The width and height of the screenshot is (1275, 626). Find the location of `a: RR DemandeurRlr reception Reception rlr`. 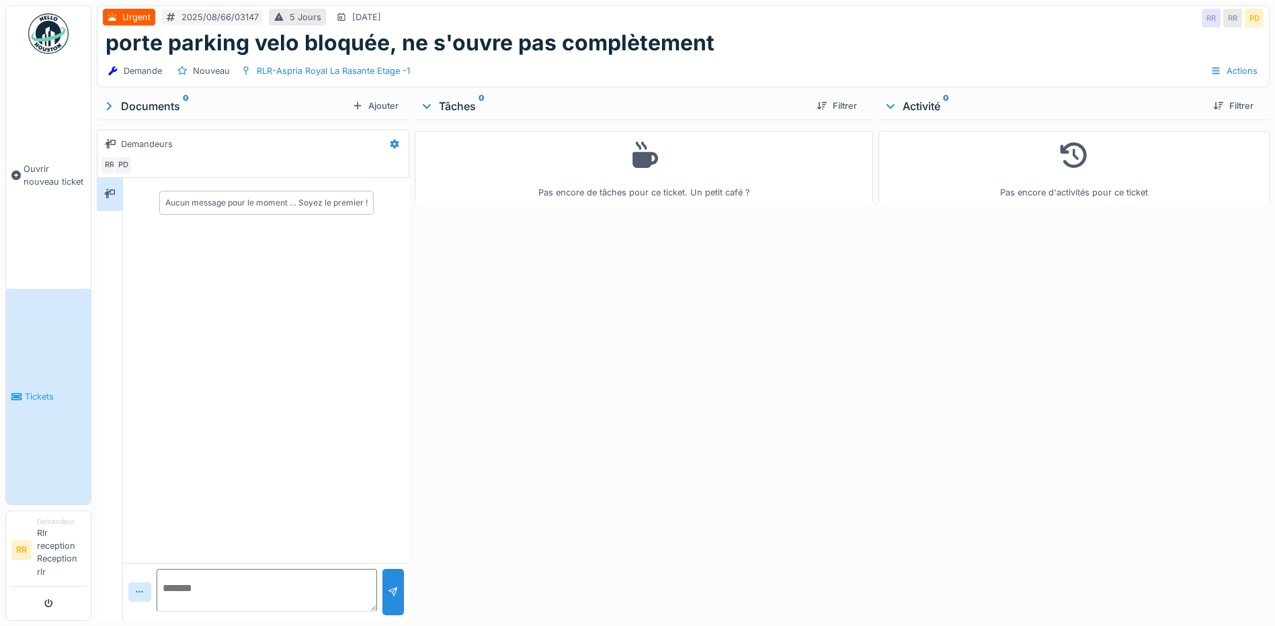

a: RR DemandeurRlr reception Reception rlr is located at coordinates (48, 552).